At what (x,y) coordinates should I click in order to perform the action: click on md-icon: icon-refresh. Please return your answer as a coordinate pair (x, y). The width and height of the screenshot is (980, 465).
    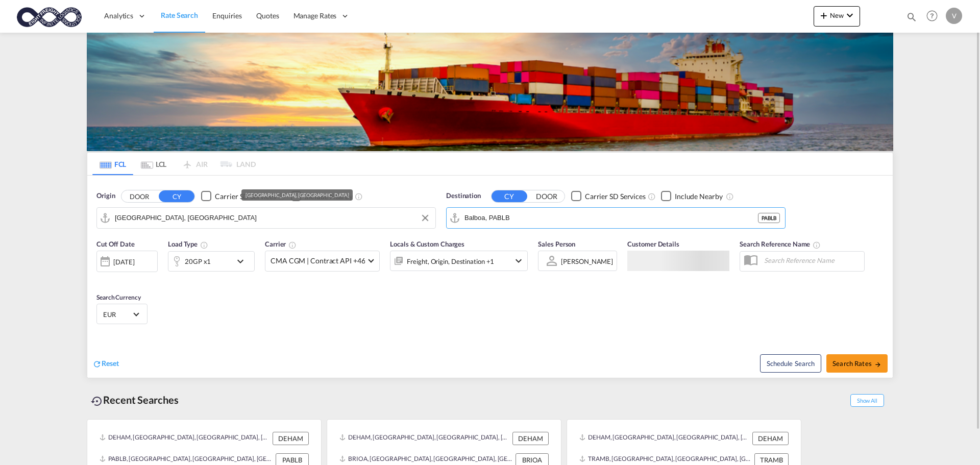
    Looking at the image, I should click on (97, 364).